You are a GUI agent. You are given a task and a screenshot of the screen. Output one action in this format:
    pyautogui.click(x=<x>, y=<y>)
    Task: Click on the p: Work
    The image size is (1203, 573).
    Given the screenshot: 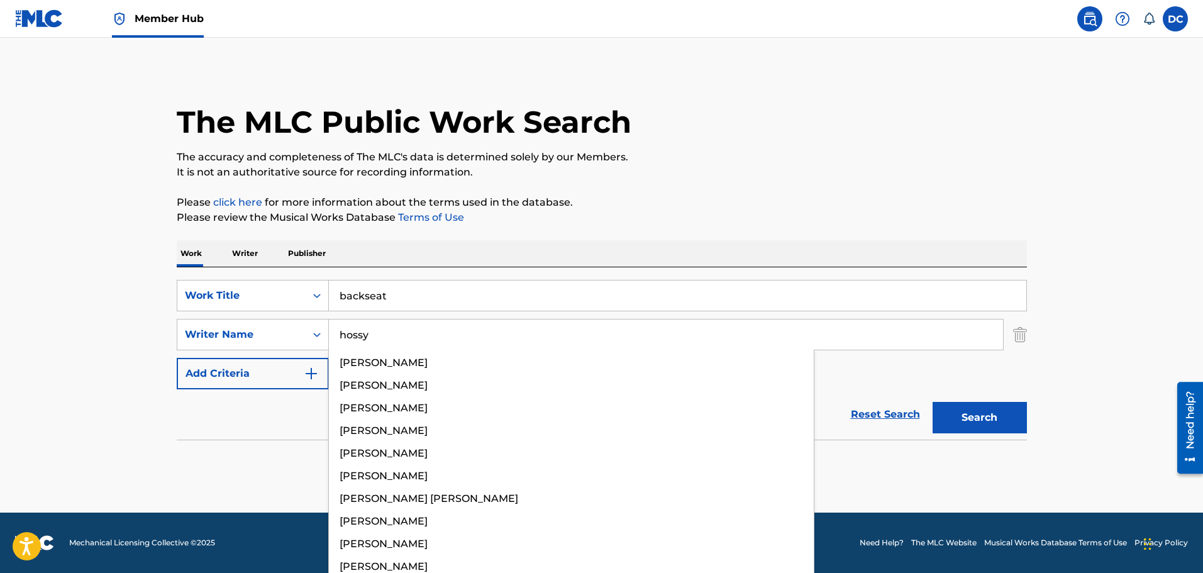 What is the action you would take?
    pyautogui.click(x=191, y=253)
    